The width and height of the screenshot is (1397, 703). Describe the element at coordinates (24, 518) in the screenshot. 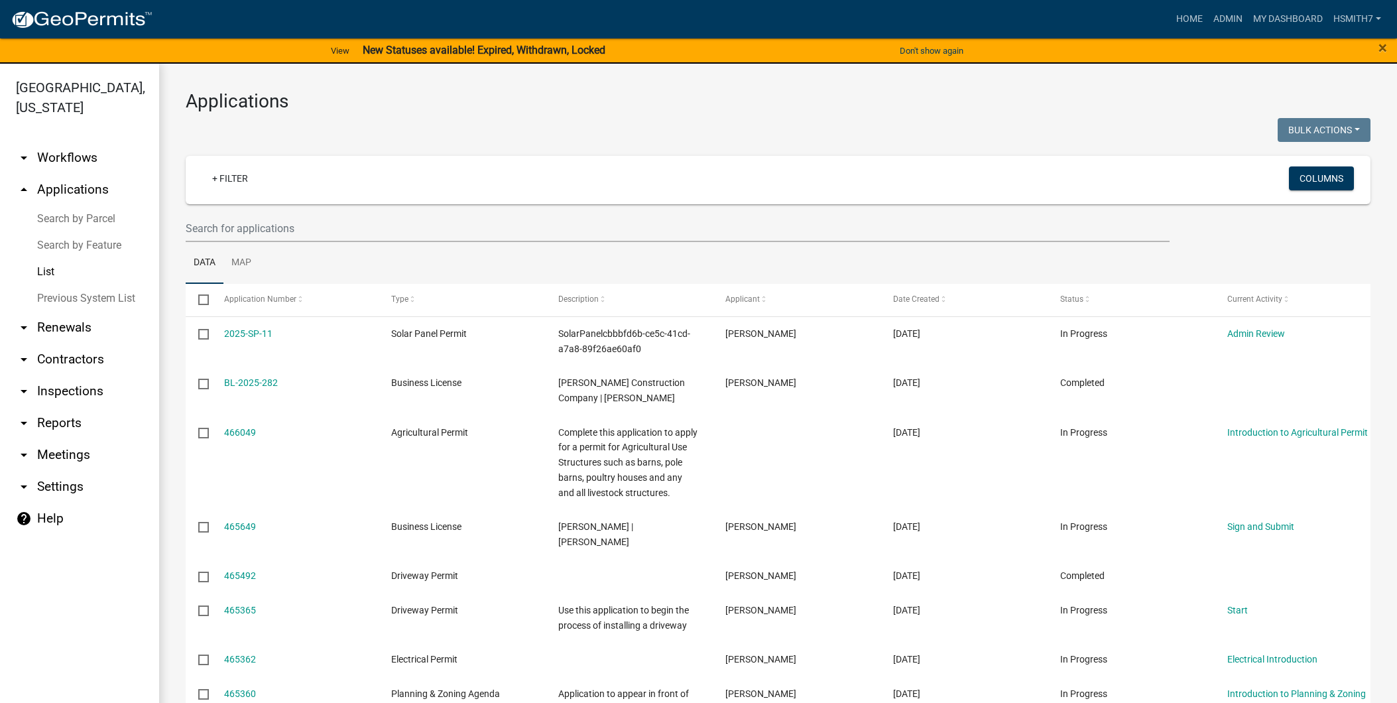

I see `i: help` at that location.